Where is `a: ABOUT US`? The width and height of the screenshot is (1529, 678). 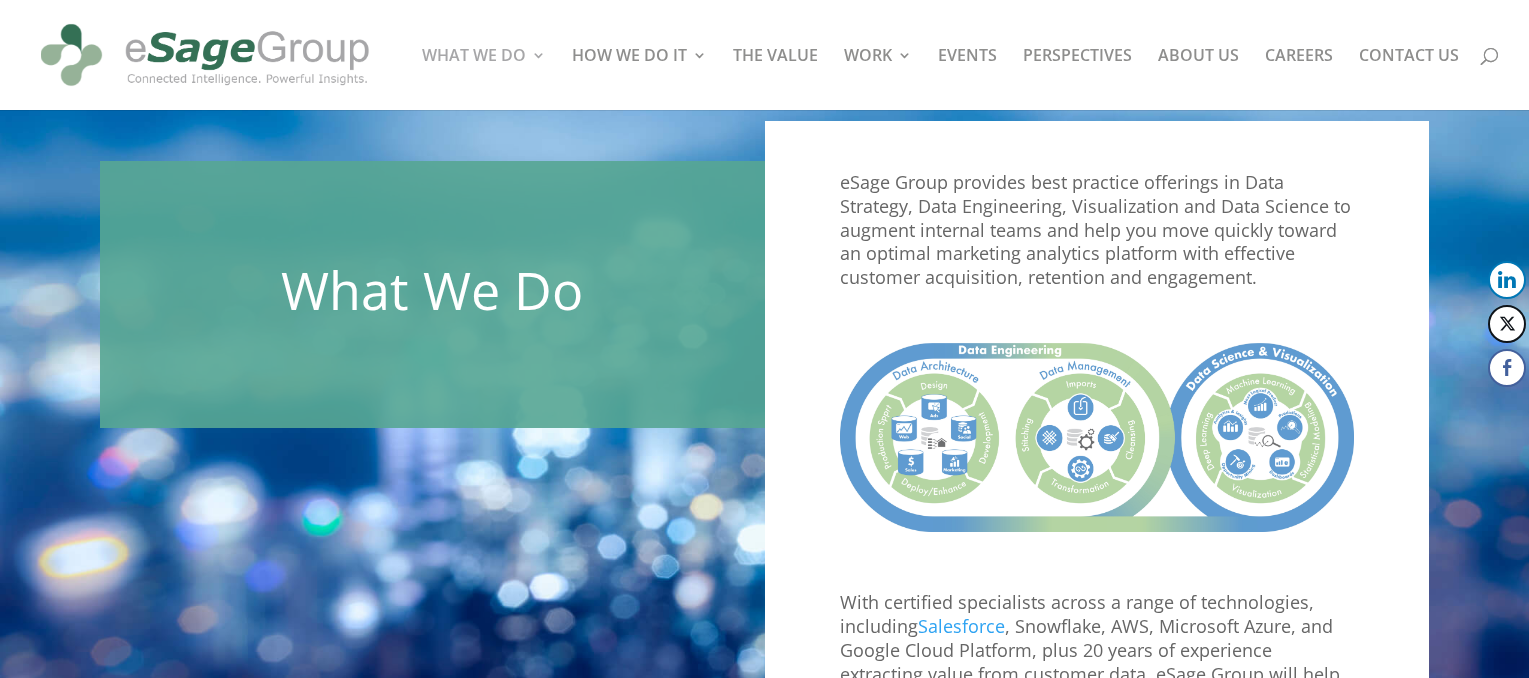
a: ABOUT US is located at coordinates (1198, 79).